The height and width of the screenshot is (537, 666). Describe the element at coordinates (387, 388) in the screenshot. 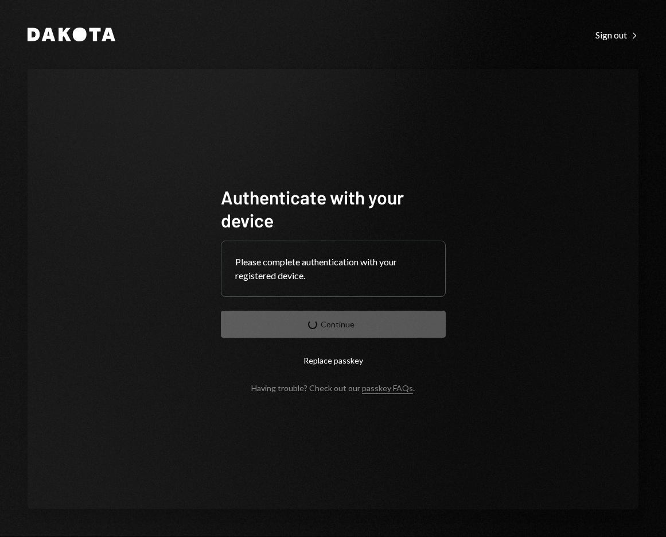

I see `a: passkey FAQs` at that location.